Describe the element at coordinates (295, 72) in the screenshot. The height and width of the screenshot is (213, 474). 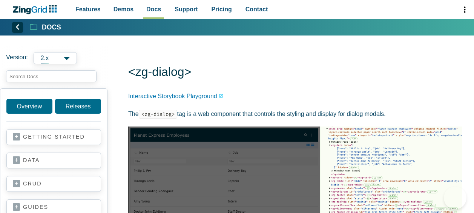
I see `h1: <zg-dialog>` at that location.